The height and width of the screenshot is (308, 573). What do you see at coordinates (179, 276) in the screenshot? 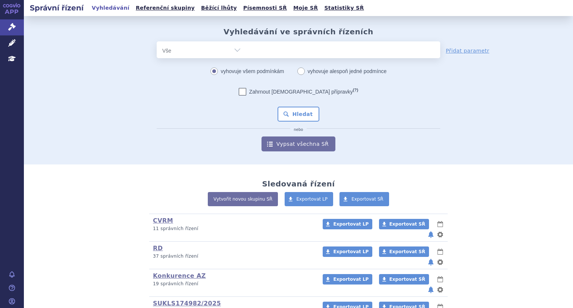
I see `a: Konkurence AZ` at bounding box center [179, 276].